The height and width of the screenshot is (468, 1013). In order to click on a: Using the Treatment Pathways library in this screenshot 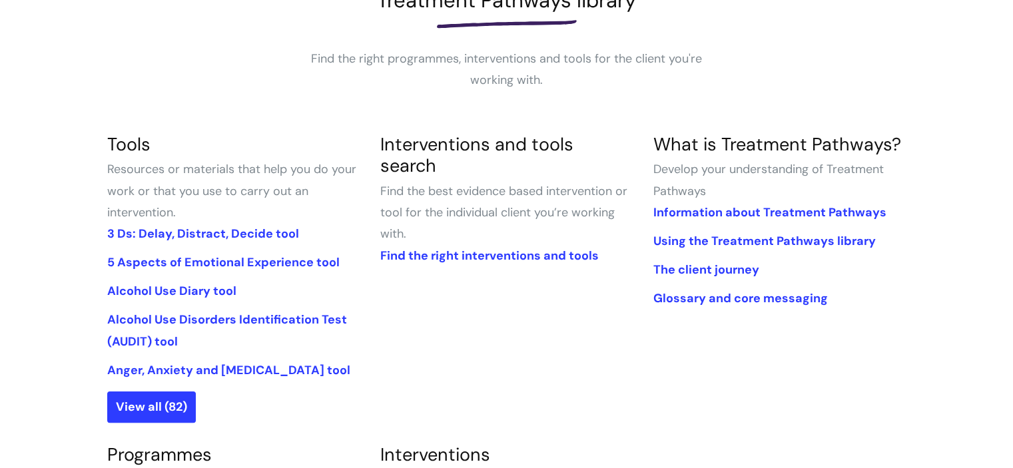, I will do `click(764, 241)`.